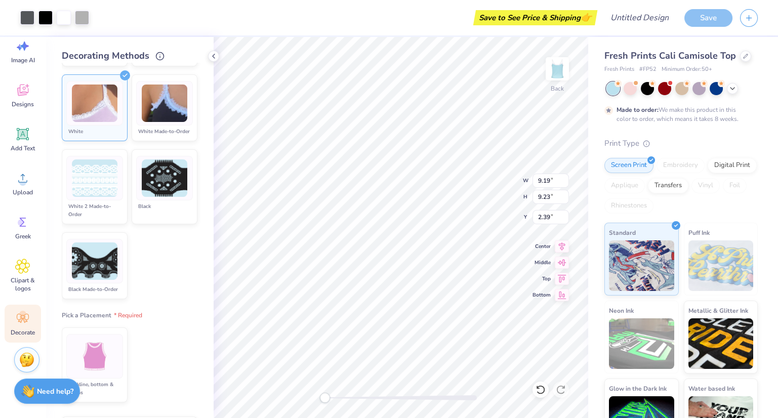  I want to click on input: Untitled Design, so click(639, 18).